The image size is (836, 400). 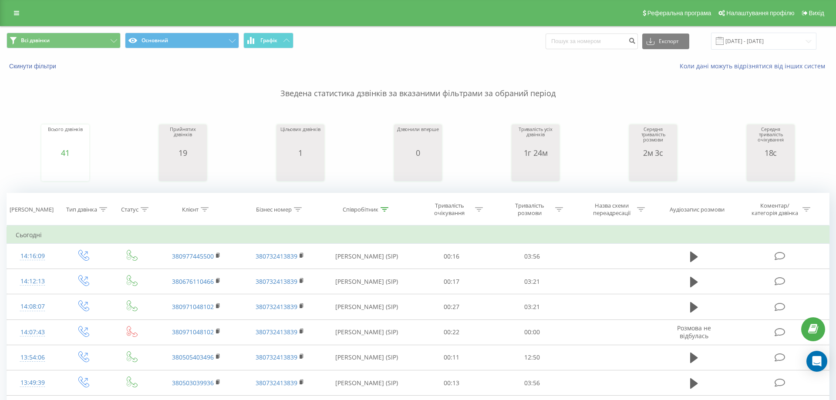 What do you see at coordinates (536, 153) in the screenshot?
I see `div: 1г 24м` at bounding box center [536, 153].